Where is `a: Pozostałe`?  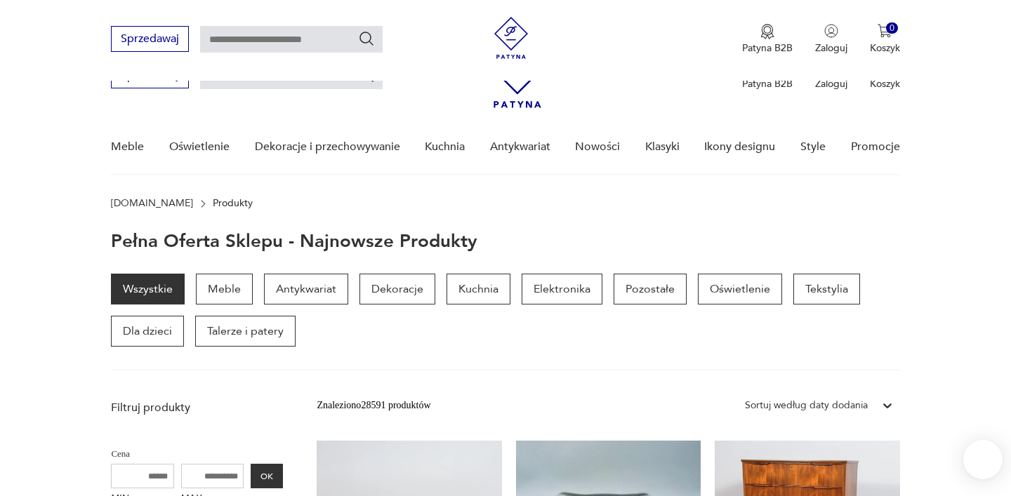 a: Pozostałe is located at coordinates (650, 289).